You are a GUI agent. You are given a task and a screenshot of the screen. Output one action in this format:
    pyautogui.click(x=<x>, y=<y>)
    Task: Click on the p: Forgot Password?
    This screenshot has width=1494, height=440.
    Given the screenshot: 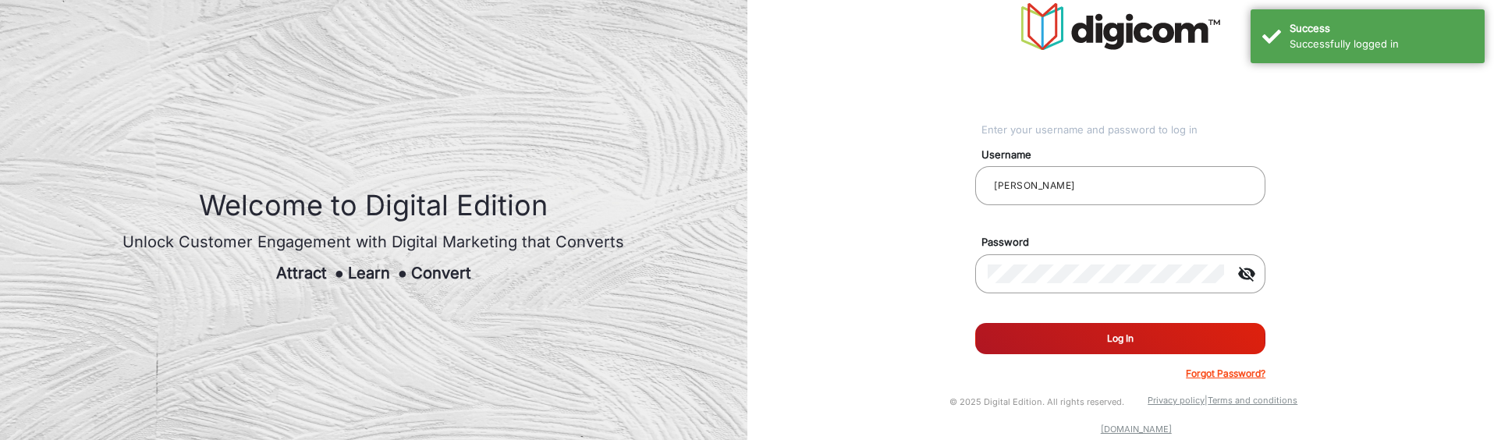 What is the action you would take?
    pyautogui.click(x=1225, y=374)
    